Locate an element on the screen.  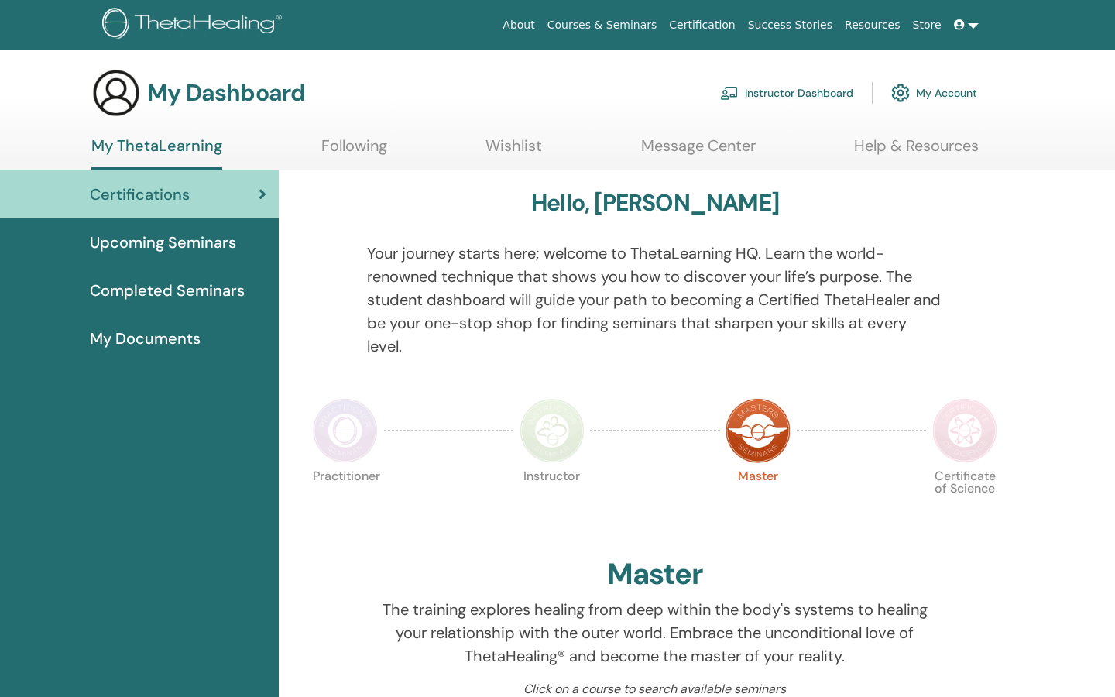
a: My ThetaLearning is located at coordinates (156, 153).